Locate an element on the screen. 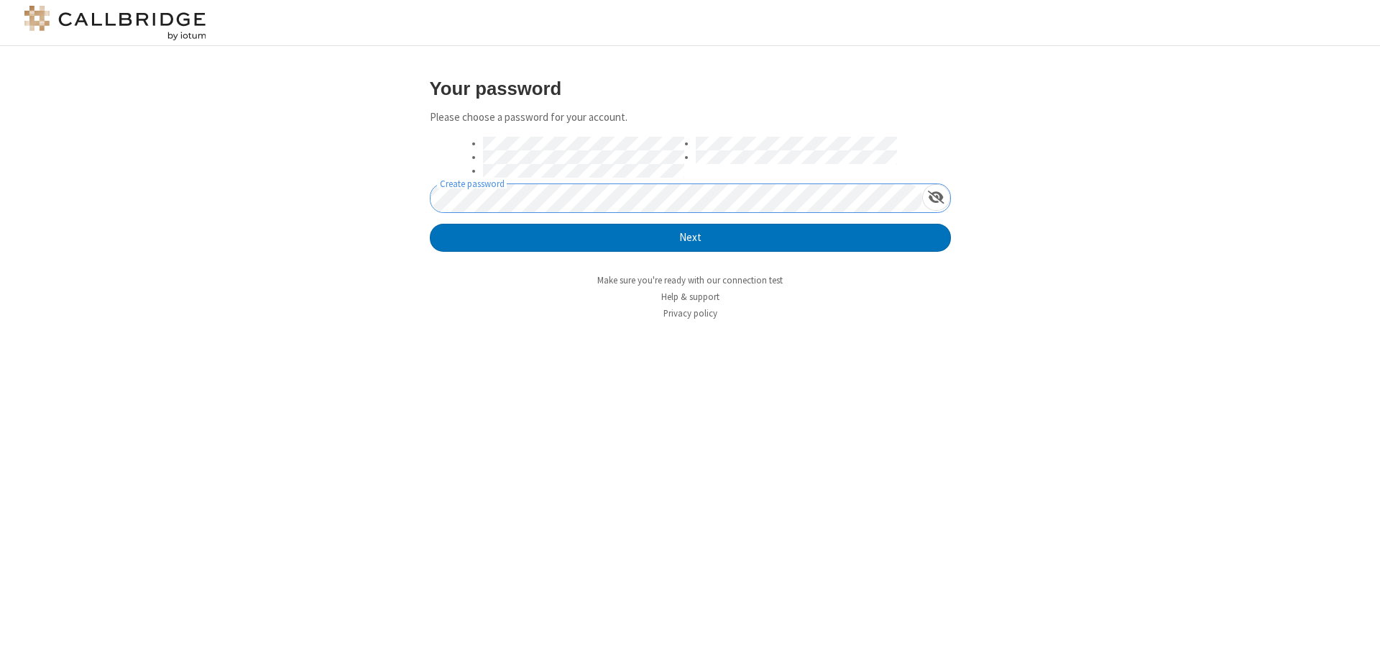 This screenshot has width=1380, height=659. button: Next is located at coordinates (690, 238).